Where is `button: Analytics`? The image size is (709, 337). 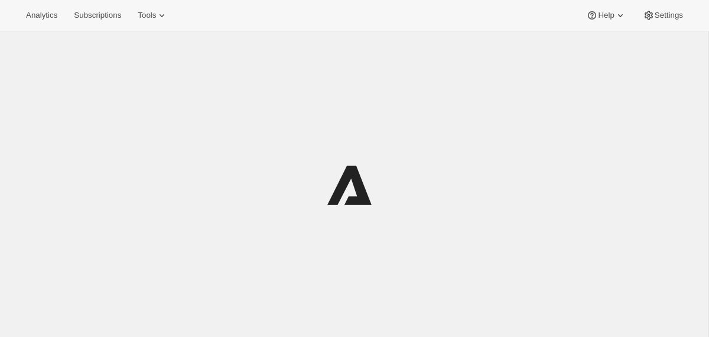
button: Analytics is located at coordinates (41, 15).